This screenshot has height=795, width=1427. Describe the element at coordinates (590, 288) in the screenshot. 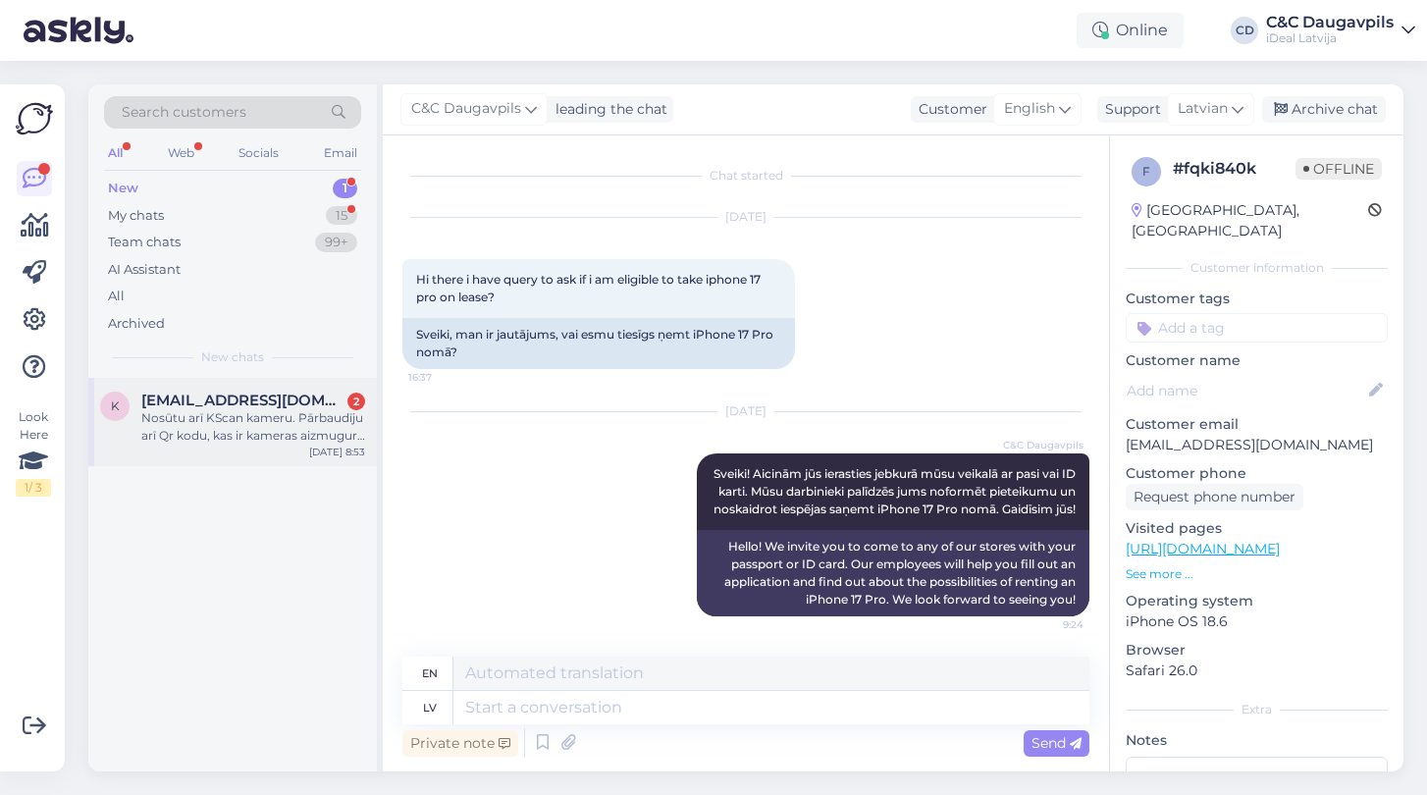

I see `span: Hi there i have query to ask if i am eligible to take iphone 17 pro on lease?` at that location.